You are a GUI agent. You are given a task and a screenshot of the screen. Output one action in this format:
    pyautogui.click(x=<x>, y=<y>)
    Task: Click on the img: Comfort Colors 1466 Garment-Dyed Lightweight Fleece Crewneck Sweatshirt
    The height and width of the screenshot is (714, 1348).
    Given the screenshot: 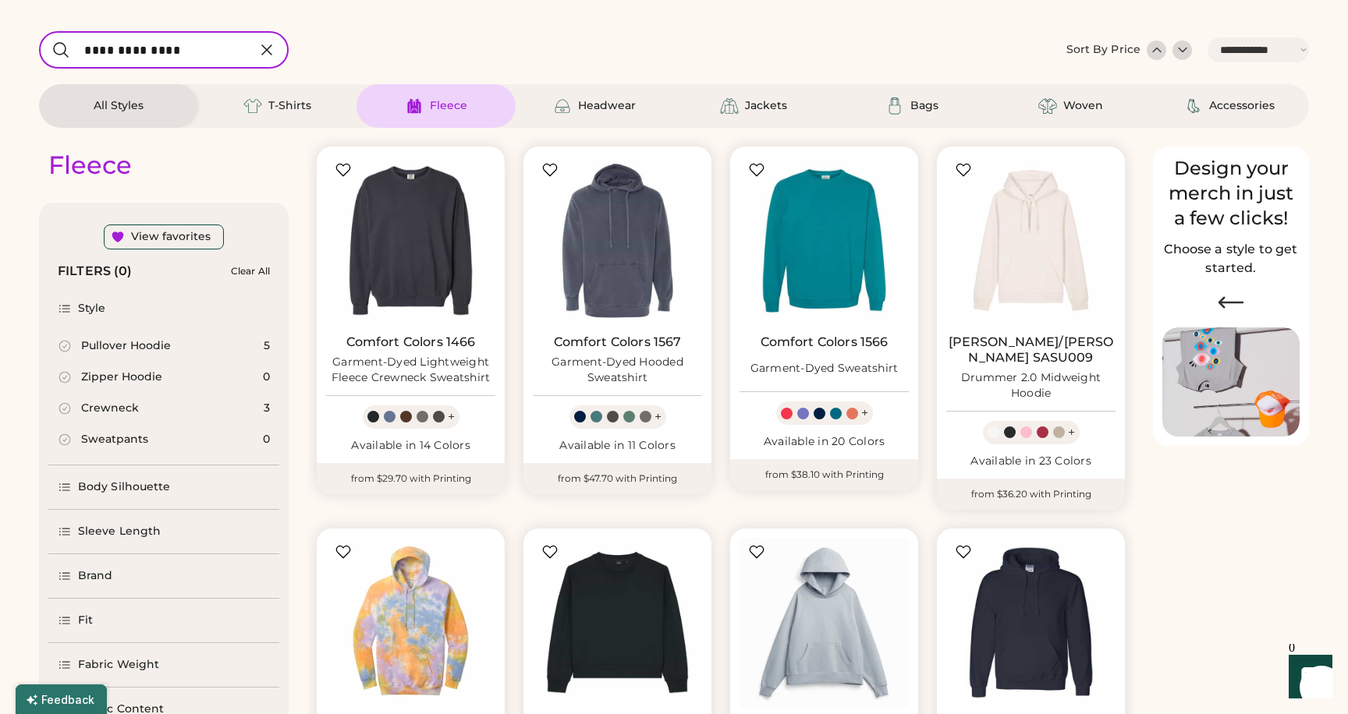 What is the action you would take?
    pyautogui.click(x=410, y=240)
    